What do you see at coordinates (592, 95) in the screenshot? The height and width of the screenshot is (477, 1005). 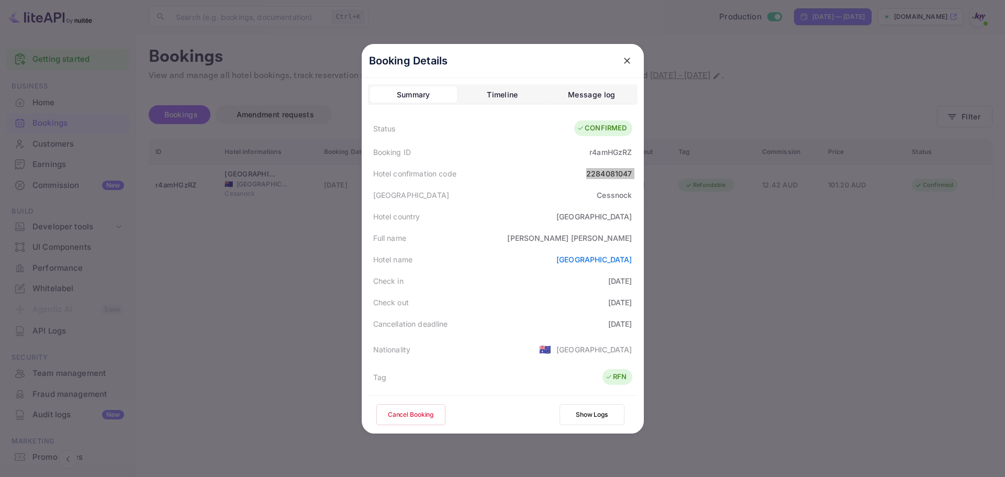 I see `button: Message log` at bounding box center [592, 95].